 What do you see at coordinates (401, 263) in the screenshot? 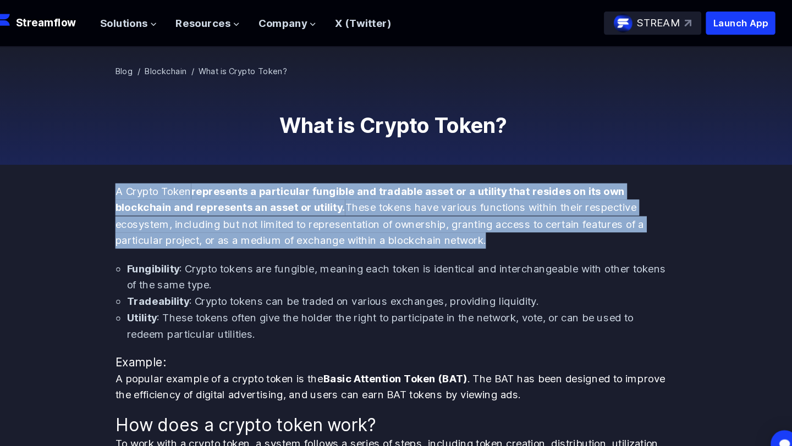
I see `li: : Crypto tokens are fungible, meaning each token is identical and interchangeable with other toke...` at bounding box center [401, 263].